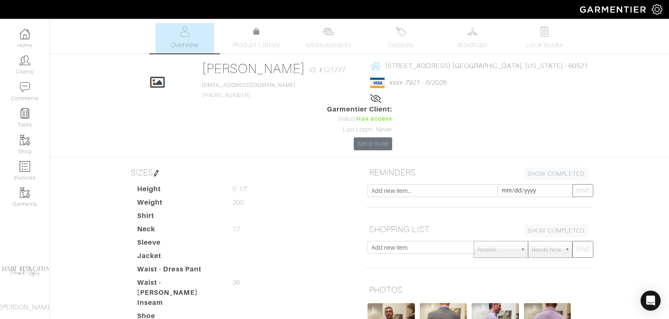 This screenshot has width=669, height=319. Describe the element at coordinates (359, 130) in the screenshot. I see `div: Last Login: Never` at that location.